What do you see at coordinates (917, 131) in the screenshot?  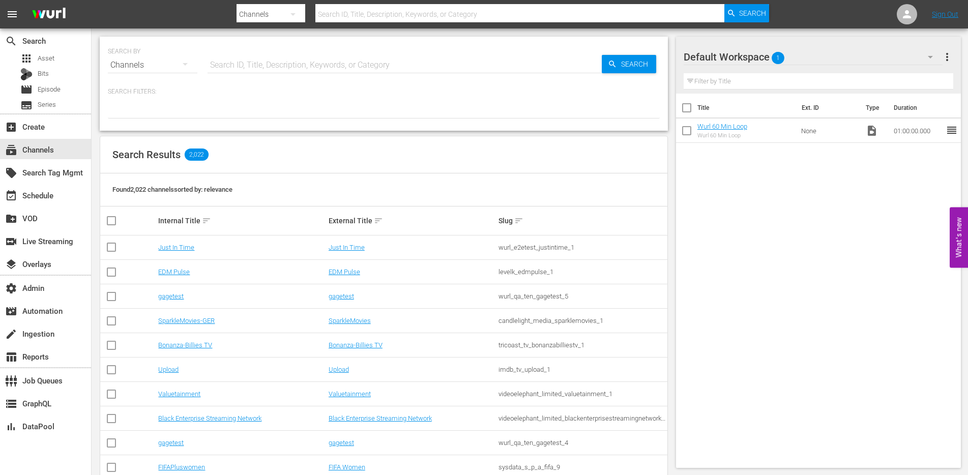 I see `td: 01:00:00.000` at bounding box center [917, 131].